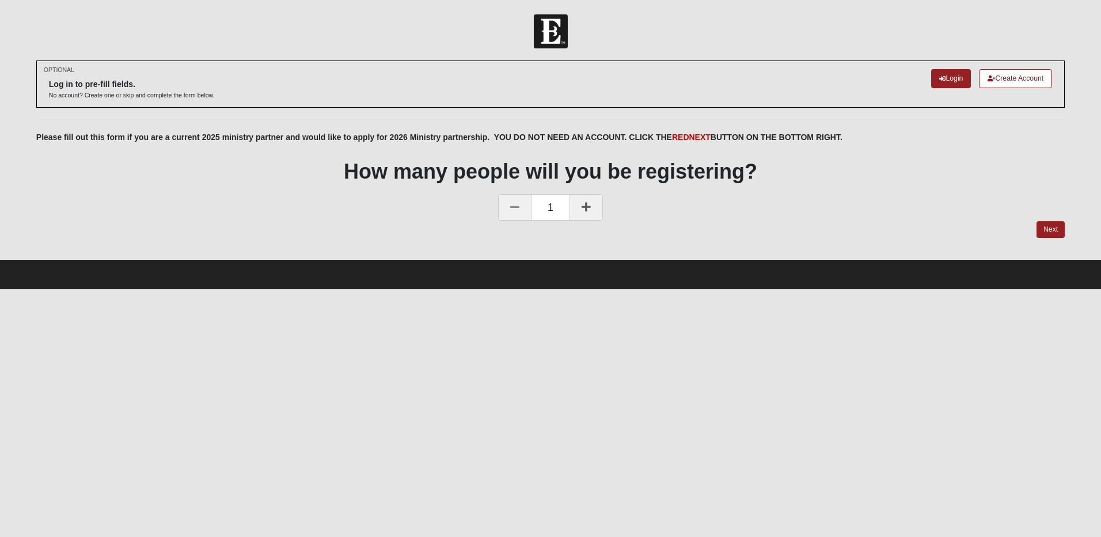  What do you see at coordinates (132, 95) in the screenshot?
I see `p: No account? Create one or skip and complete the form below.` at bounding box center [132, 95].